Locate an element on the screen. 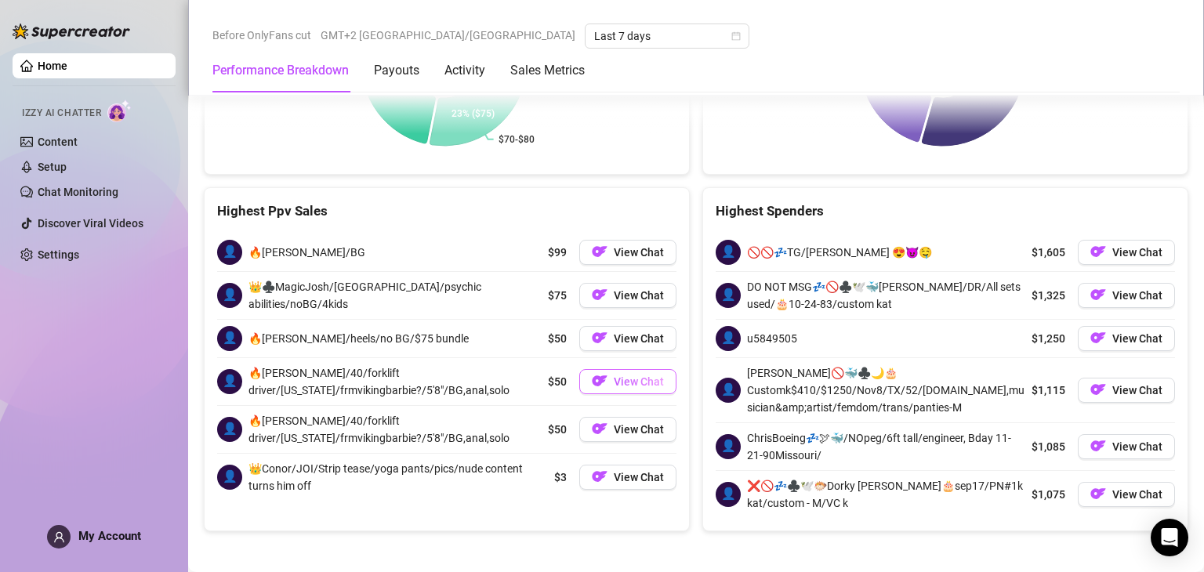 Image resolution: width=1204 pixels, height=572 pixels. a: Content is located at coordinates (57, 142).